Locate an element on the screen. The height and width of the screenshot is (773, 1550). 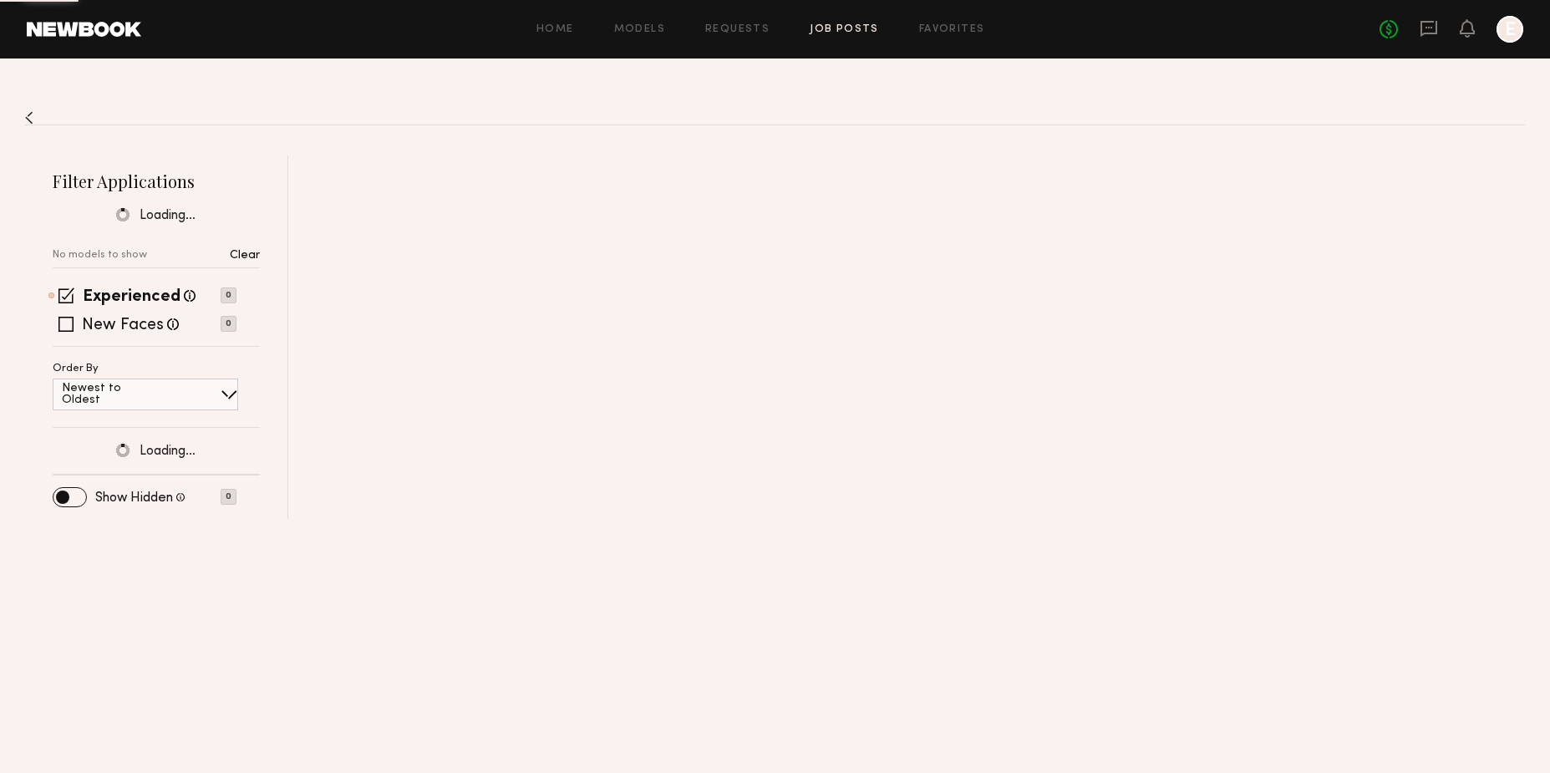
a: Favorites is located at coordinates (952, 29).